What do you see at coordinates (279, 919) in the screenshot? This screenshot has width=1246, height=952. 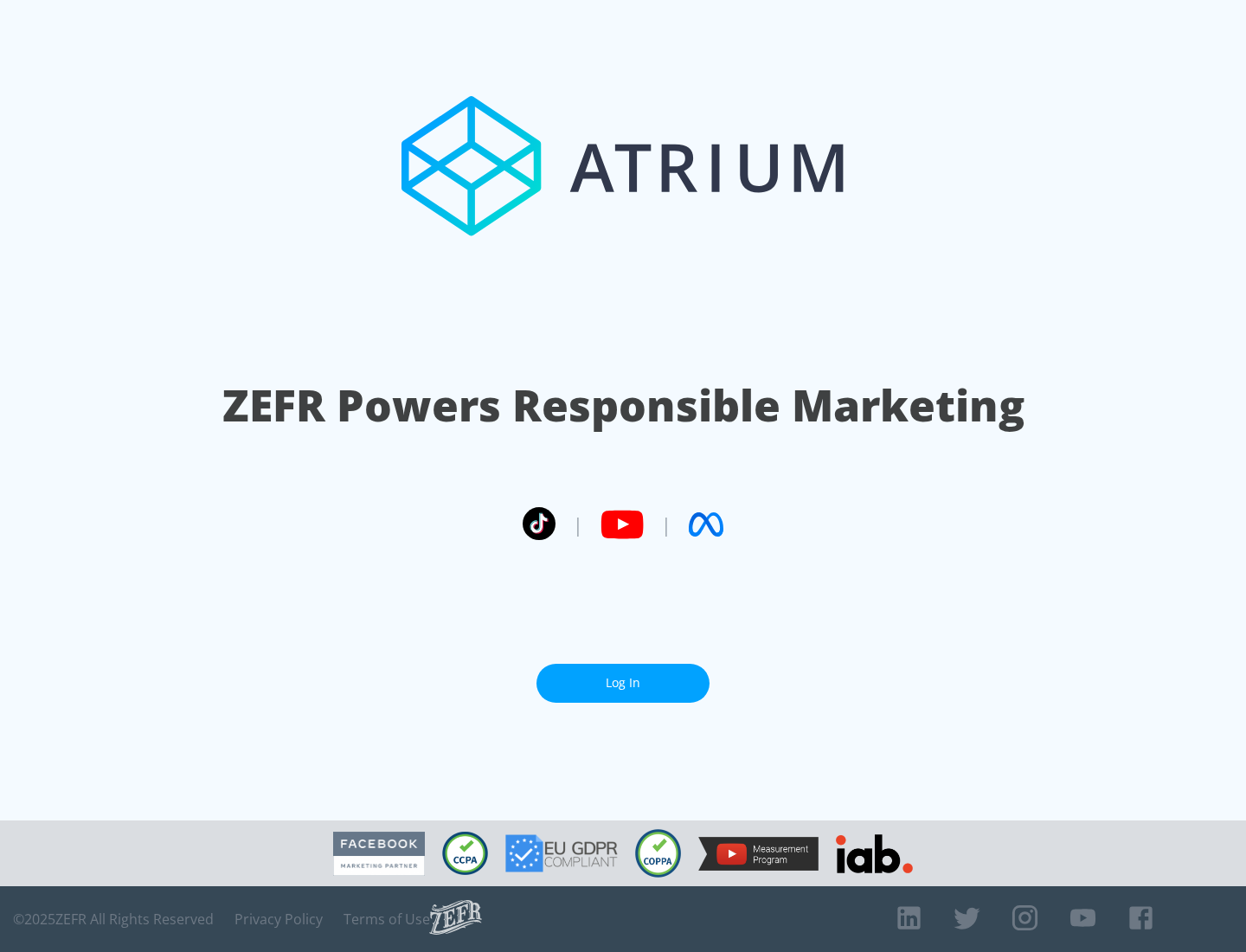 I see `a: Privacy Policy` at bounding box center [279, 919].